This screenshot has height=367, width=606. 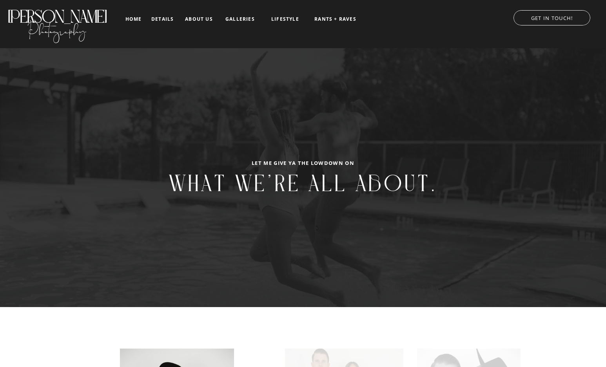 What do you see at coordinates (133, 19) in the screenshot?
I see `a: home` at bounding box center [133, 19].